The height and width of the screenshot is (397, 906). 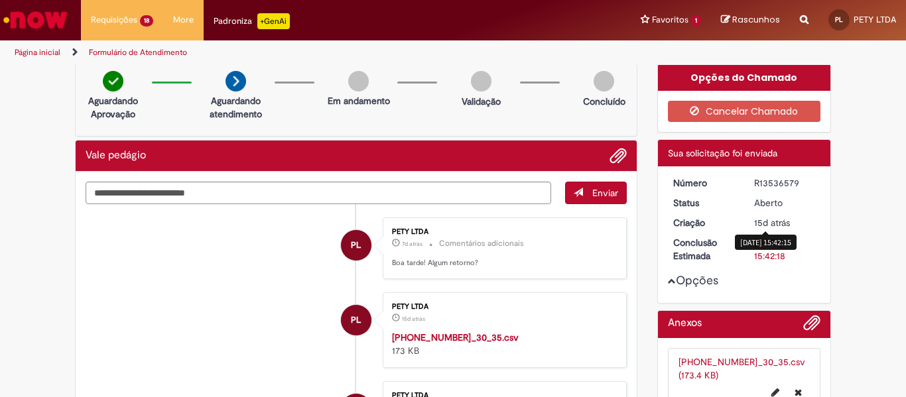 I want to click on p: Validação, so click(x=481, y=101).